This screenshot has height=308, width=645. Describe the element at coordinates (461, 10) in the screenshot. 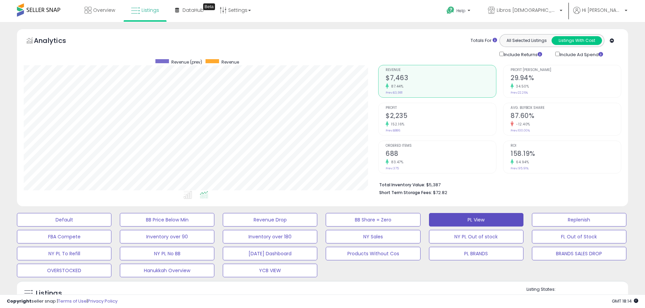

I see `span: Help` at that location.